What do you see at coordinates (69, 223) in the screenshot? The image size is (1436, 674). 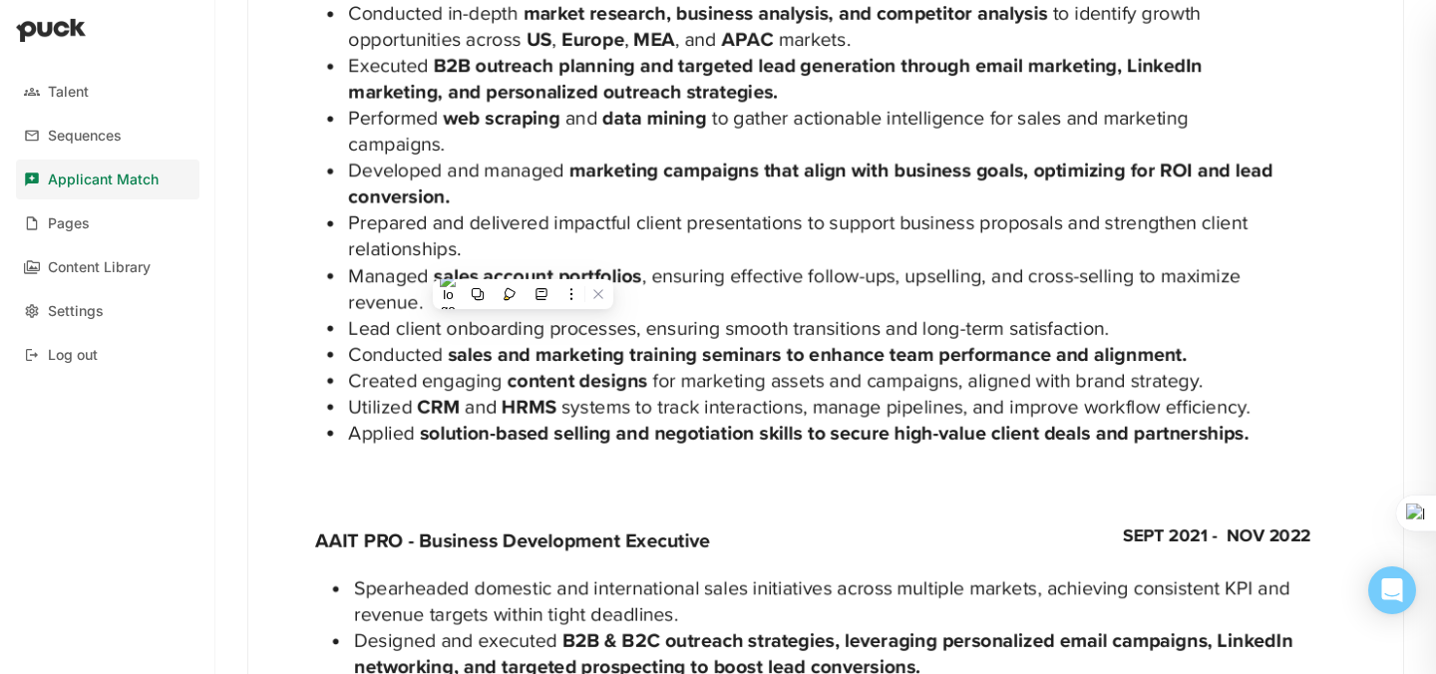 I see `div: Pages` at bounding box center [69, 223].